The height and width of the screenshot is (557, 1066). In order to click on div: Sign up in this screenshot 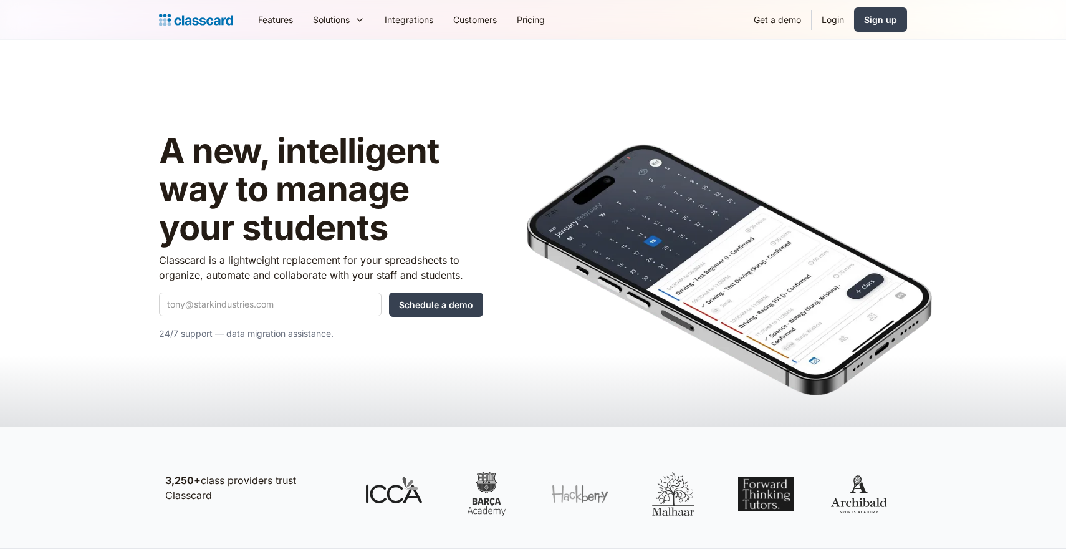, I will do `click(880, 19)`.